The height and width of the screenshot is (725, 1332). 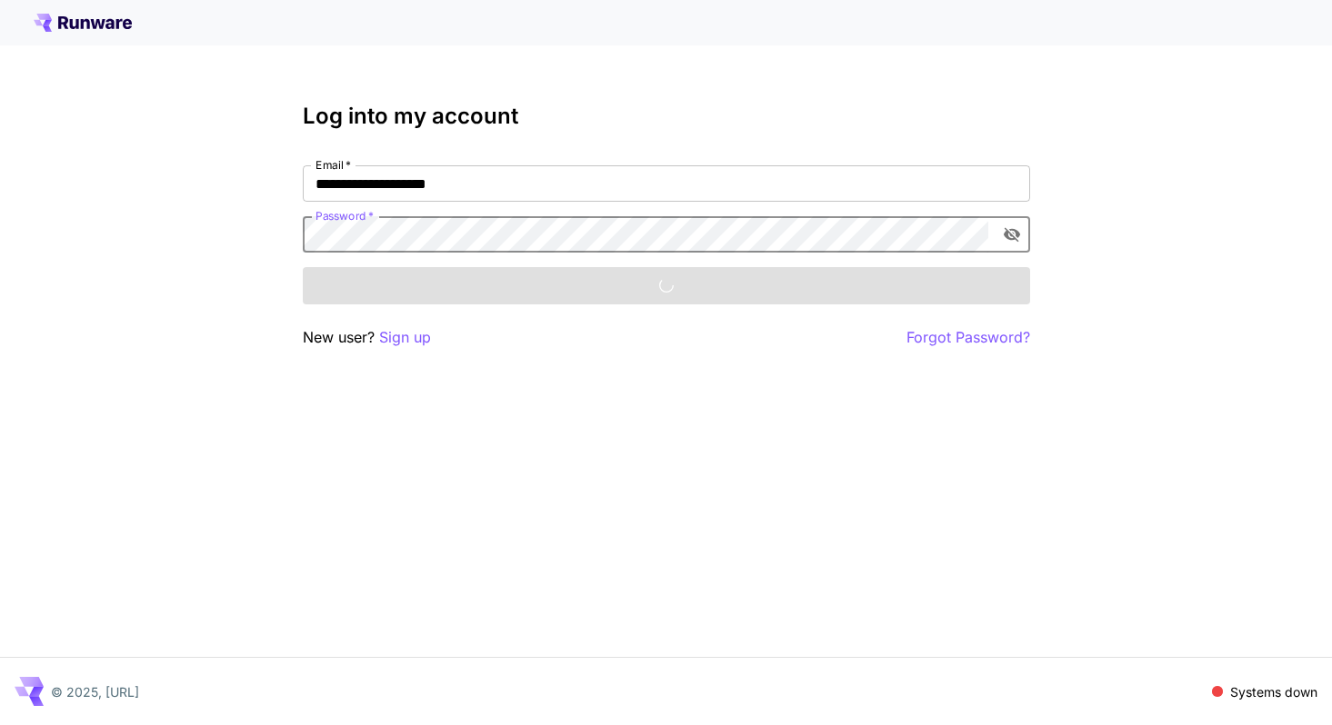 What do you see at coordinates (405, 337) in the screenshot?
I see `p: Sign up` at bounding box center [405, 337].